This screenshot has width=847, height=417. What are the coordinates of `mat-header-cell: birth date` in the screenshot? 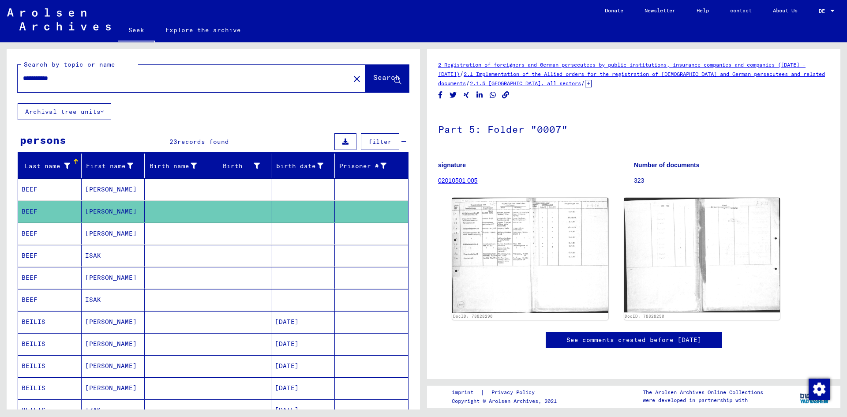 It's located at (303, 166).